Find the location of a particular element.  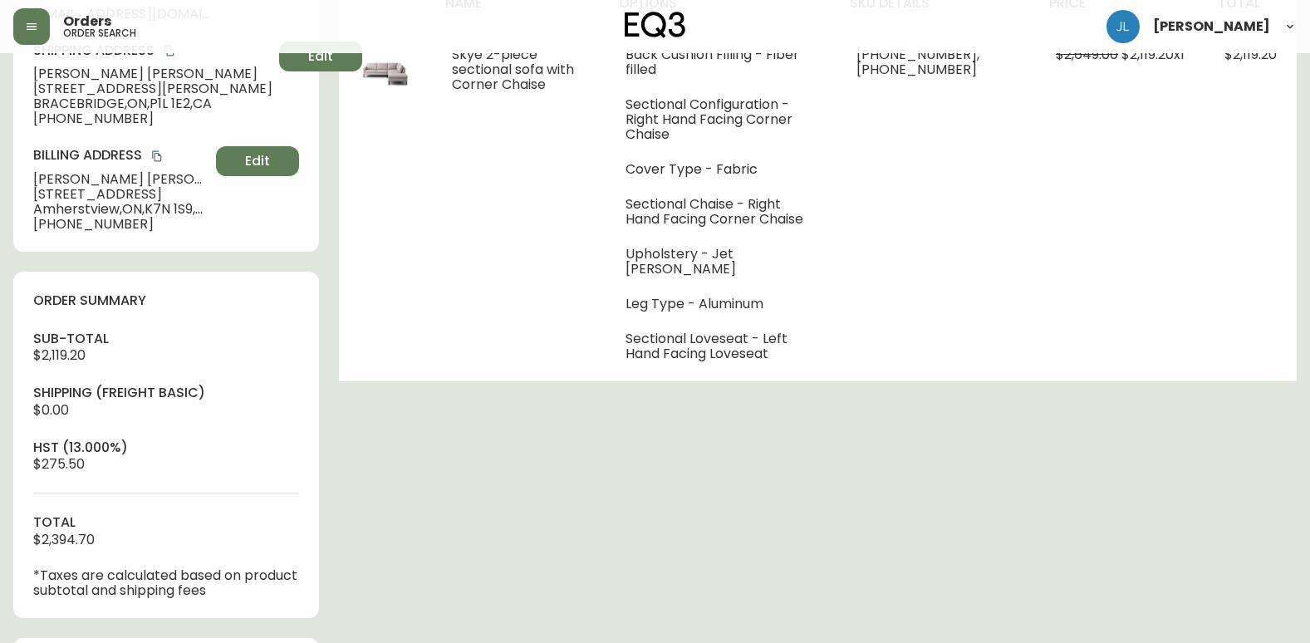

li: Leg Type - Aluminum is located at coordinates (721, 304).